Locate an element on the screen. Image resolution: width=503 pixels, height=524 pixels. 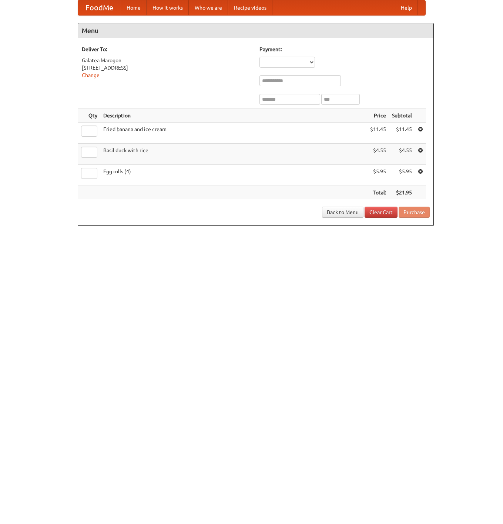
th: $21.95 is located at coordinates (402, 193).